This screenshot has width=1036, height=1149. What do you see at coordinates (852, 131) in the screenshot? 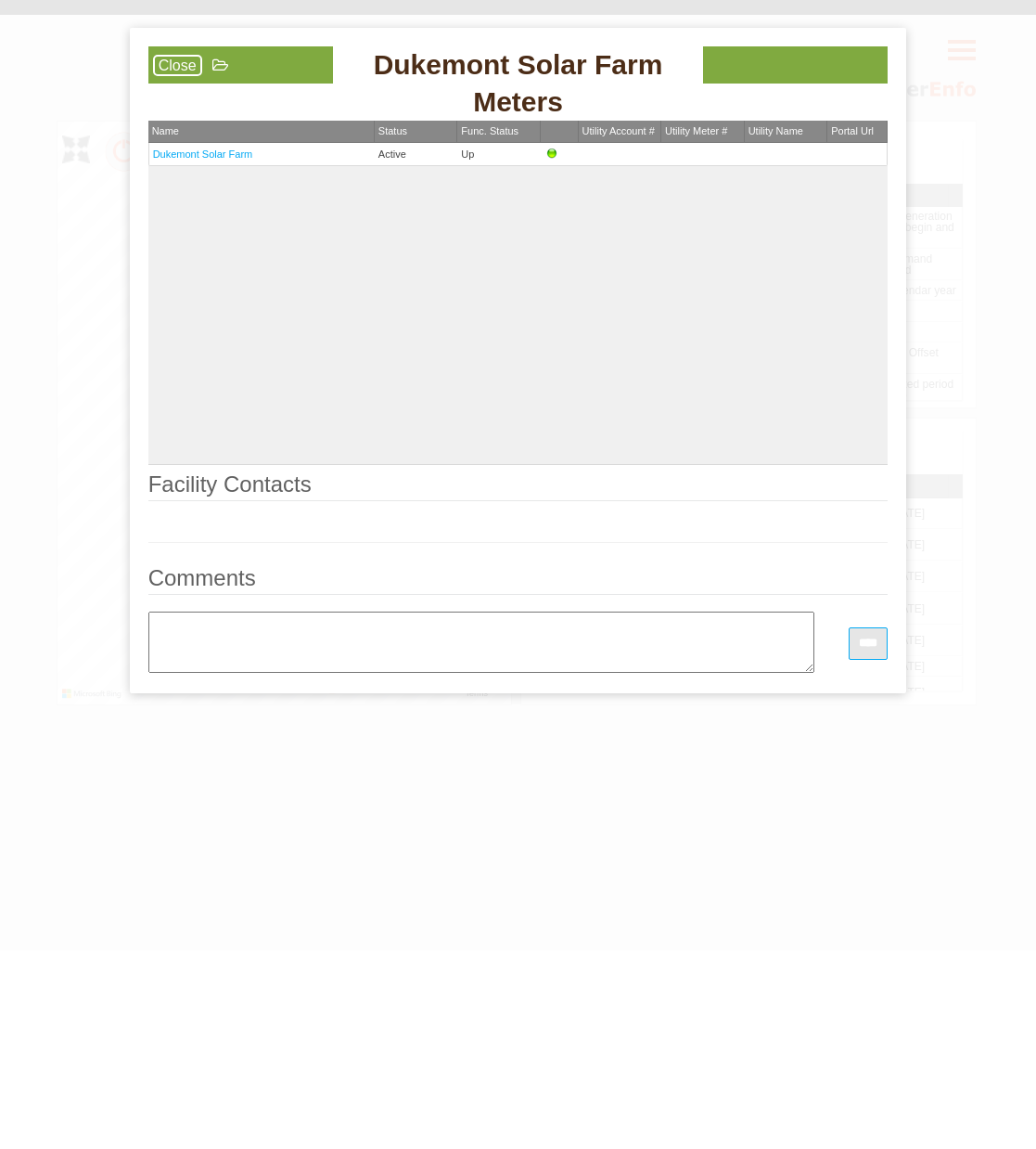
I see `span: Portal Url` at bounding box center [852, 131].